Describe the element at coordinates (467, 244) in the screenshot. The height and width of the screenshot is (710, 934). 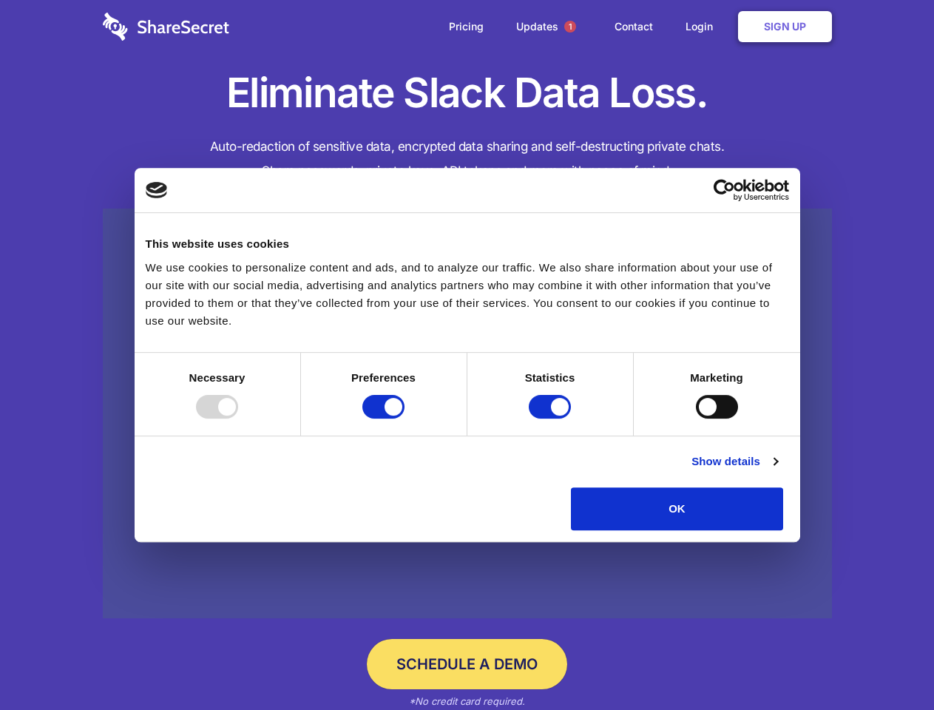
I see `div: This website uses cookies` at that location.